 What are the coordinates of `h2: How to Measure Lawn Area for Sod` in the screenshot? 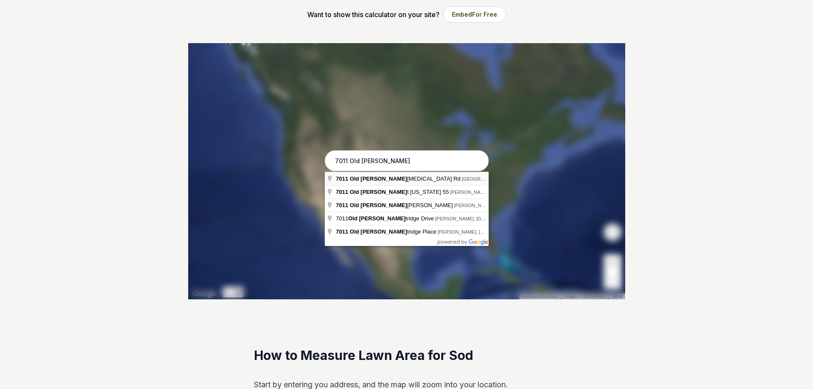 It's located at (406, 355).